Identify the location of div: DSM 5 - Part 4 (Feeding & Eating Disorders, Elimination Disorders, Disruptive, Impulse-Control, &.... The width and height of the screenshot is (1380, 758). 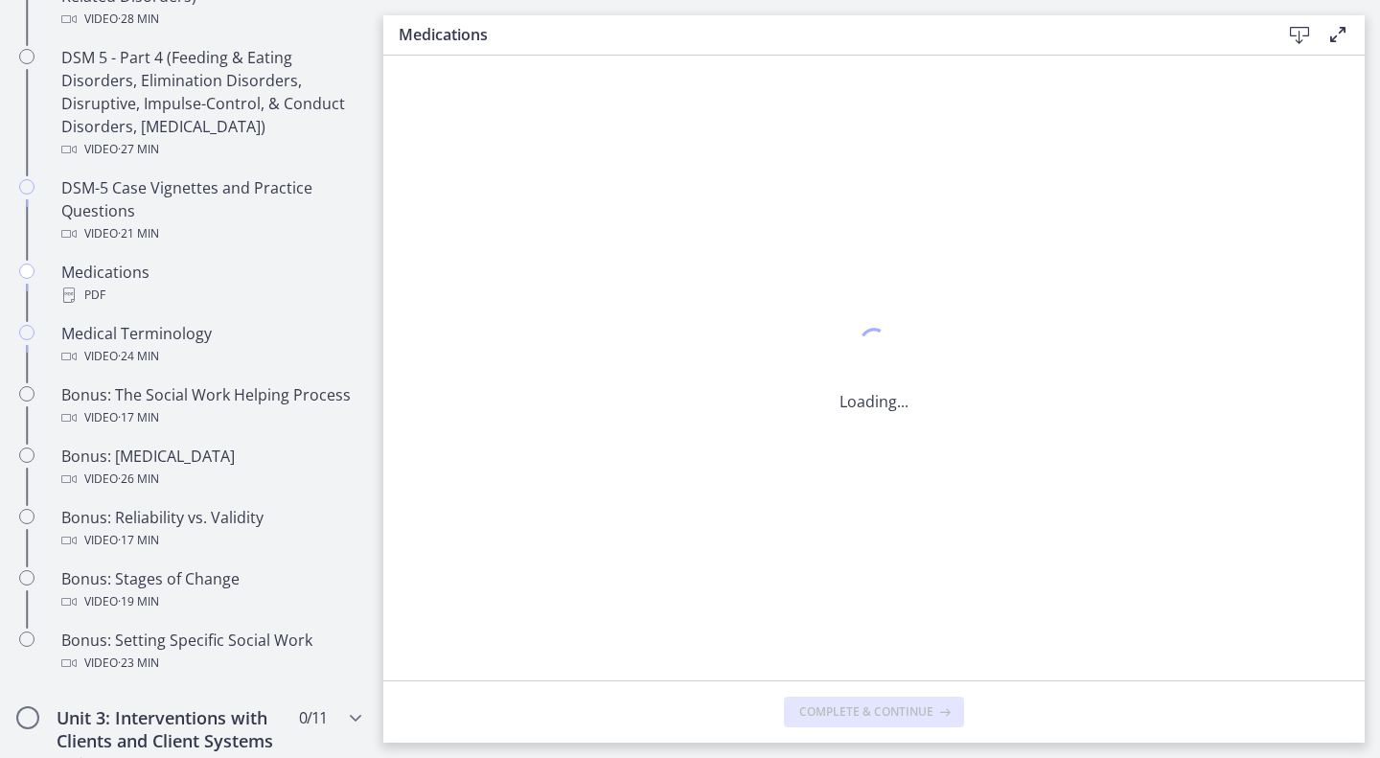
(211, 104).